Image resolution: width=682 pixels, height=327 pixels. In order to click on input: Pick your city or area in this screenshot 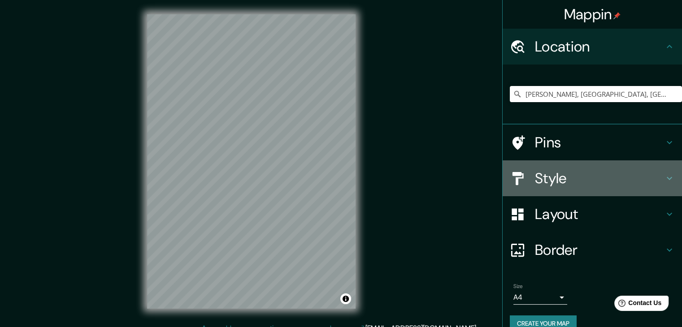, I will do `click(596, 94)`.